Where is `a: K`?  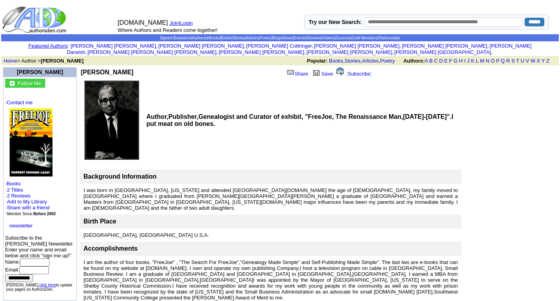
a: K is located at coordinates (473, 61).